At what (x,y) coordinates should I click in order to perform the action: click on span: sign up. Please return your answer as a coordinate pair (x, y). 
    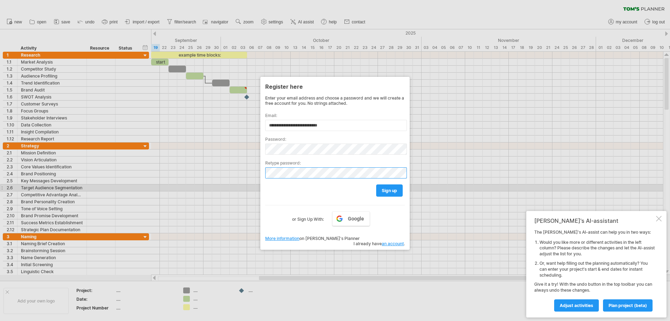
    Looking at the image, I should click on (389, 190).